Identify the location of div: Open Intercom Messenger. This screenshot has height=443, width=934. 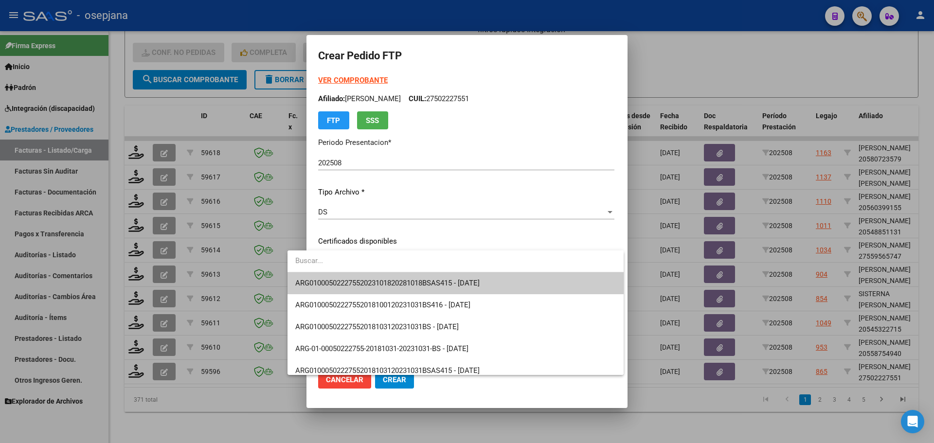
(913, 422).